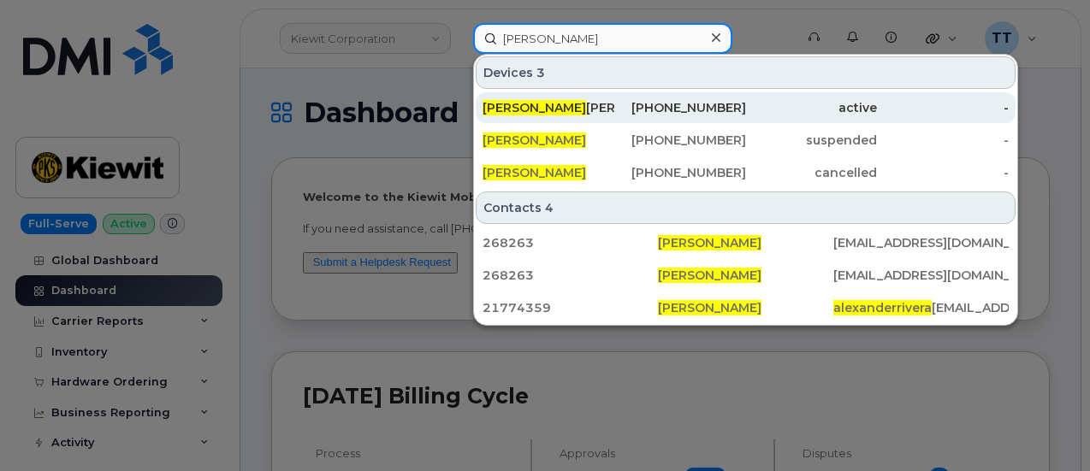  I want to click on div: suspended, so click(812, 140).